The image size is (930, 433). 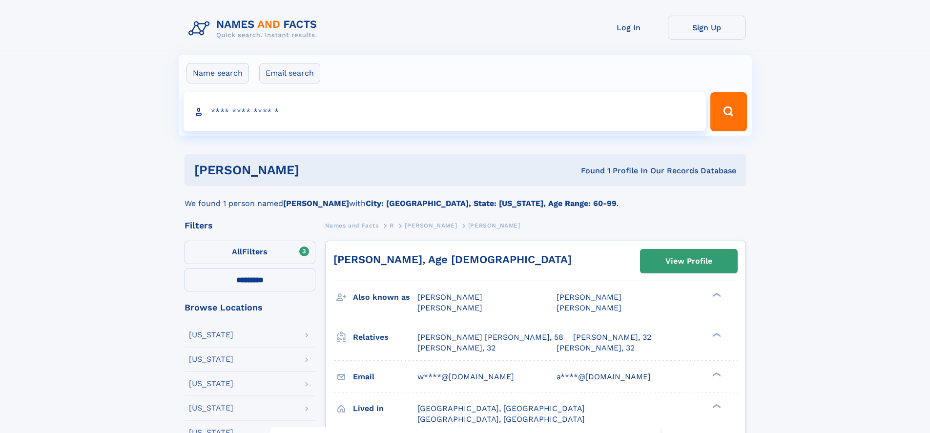 What do you see at coordinates (250, 252) in the screenshot?
I see `label: Filters` at bounding box center [250, 252].